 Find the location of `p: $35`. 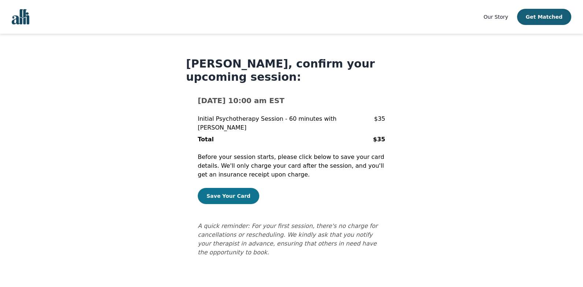

p: $35 is located at coordinates (380, 123).